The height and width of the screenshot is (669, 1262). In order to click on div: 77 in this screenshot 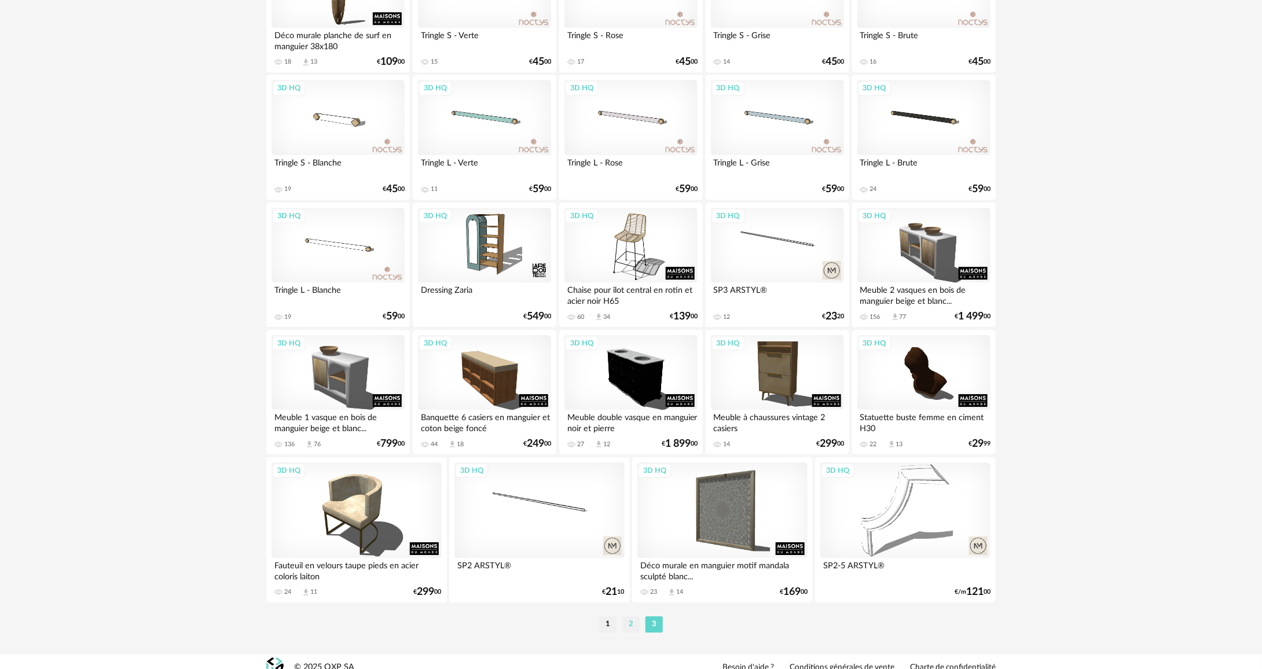, I will do `click(903, 317)`.